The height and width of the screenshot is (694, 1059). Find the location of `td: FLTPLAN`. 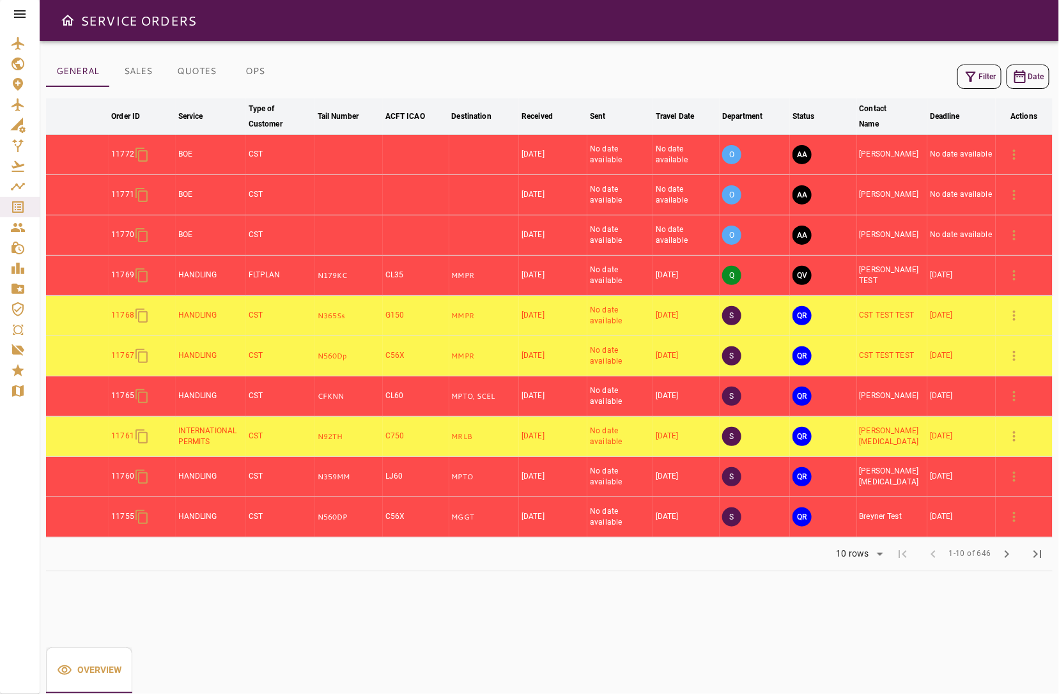

td: FLTPLAN is located at coordinates (281, 275).